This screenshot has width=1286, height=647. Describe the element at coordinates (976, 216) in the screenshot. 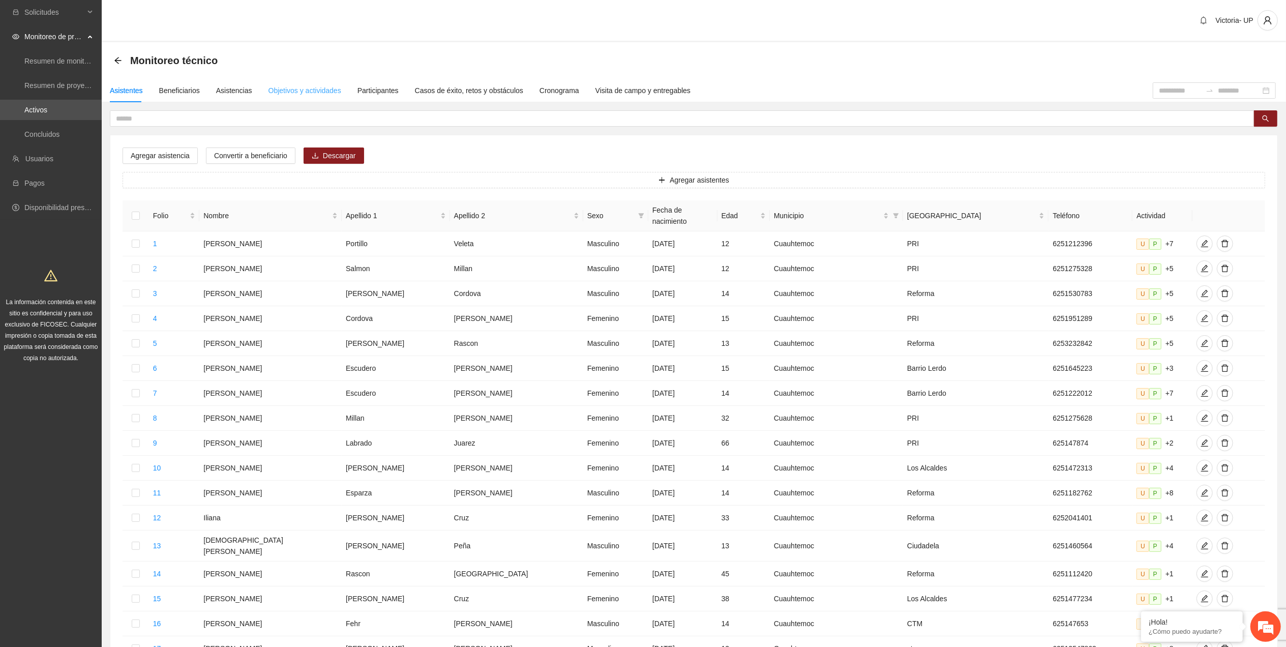

I see `th: Colonia` at that location.